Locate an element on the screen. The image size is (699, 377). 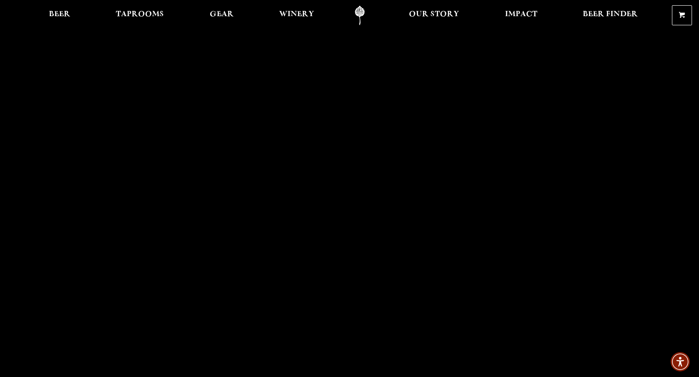
a: Our Story is located at coordinates (434, 15).